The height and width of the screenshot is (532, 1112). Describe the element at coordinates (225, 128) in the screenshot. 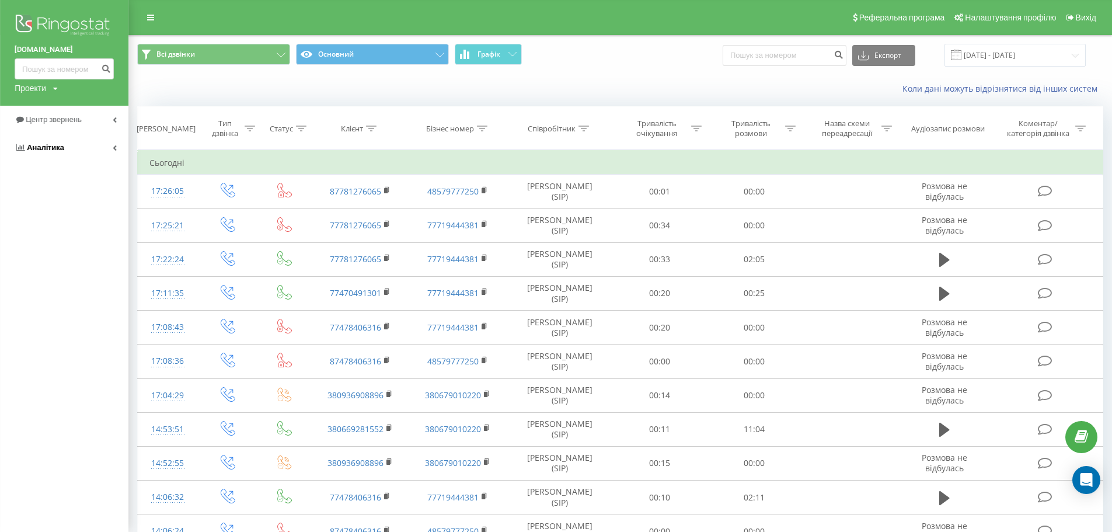

I see `div: Тип дзвінка` at that location.